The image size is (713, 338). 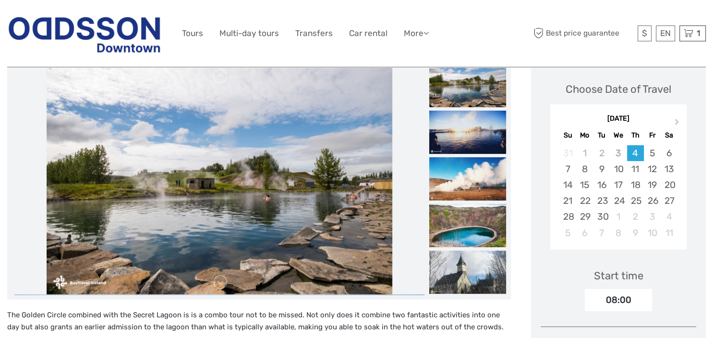 What do you see at coordinates (85, 34) in the screenshot?
I see `img: Reykjavik Residence` at bounding box center [85, 34].